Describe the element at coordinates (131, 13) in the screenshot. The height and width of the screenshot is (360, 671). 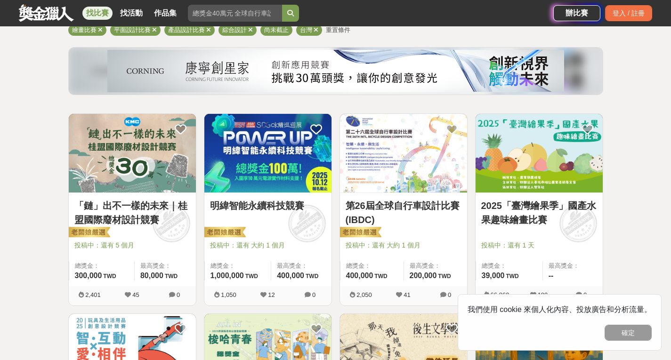
I see `a: 找活動` at that location.